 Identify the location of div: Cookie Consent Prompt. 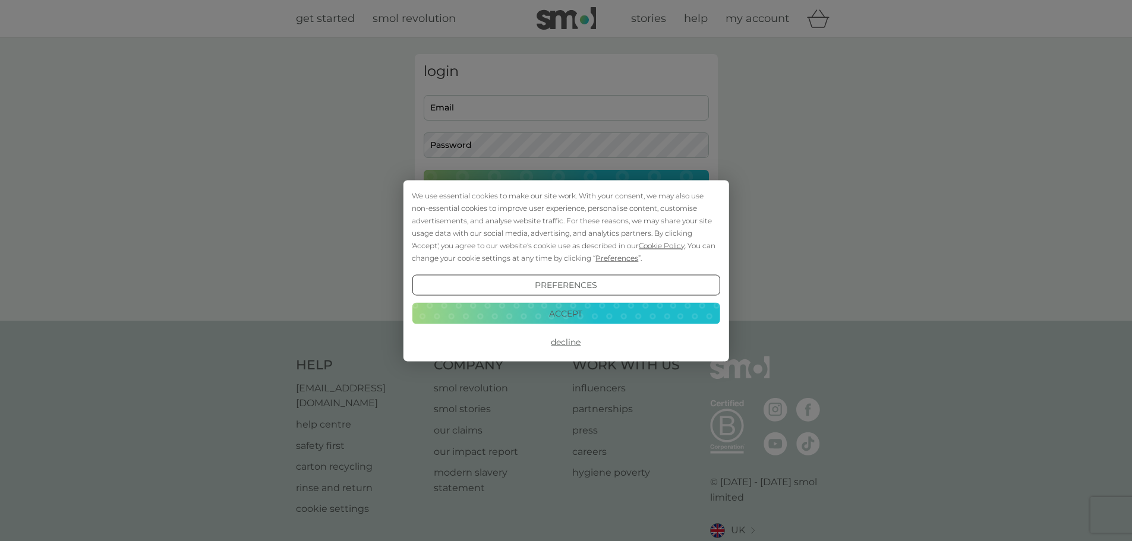
(565, 270).